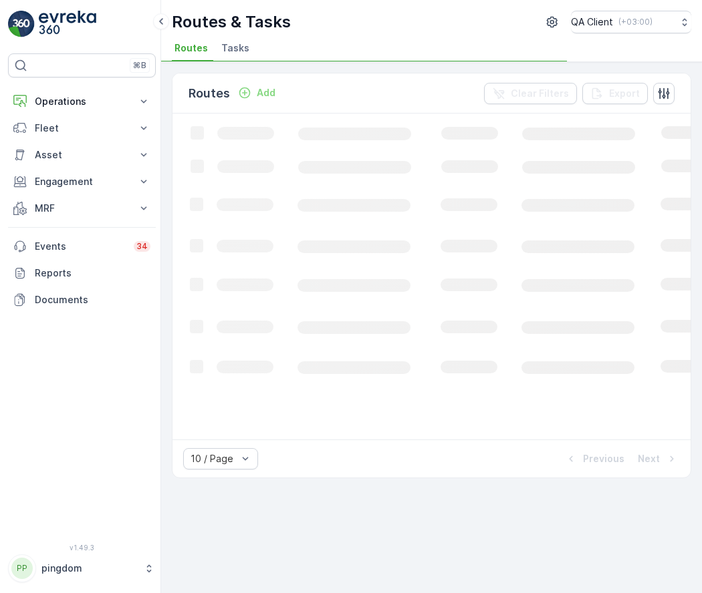  Describe the element at coordinates (82, 569) in the screenshot. I see `button: PPpingdom` at that location.